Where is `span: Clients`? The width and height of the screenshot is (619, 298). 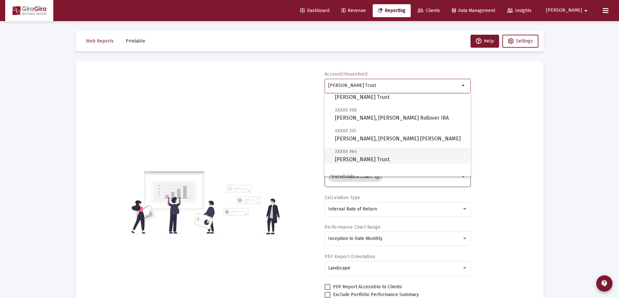 span: Clients is located at coordinates (428, 10).